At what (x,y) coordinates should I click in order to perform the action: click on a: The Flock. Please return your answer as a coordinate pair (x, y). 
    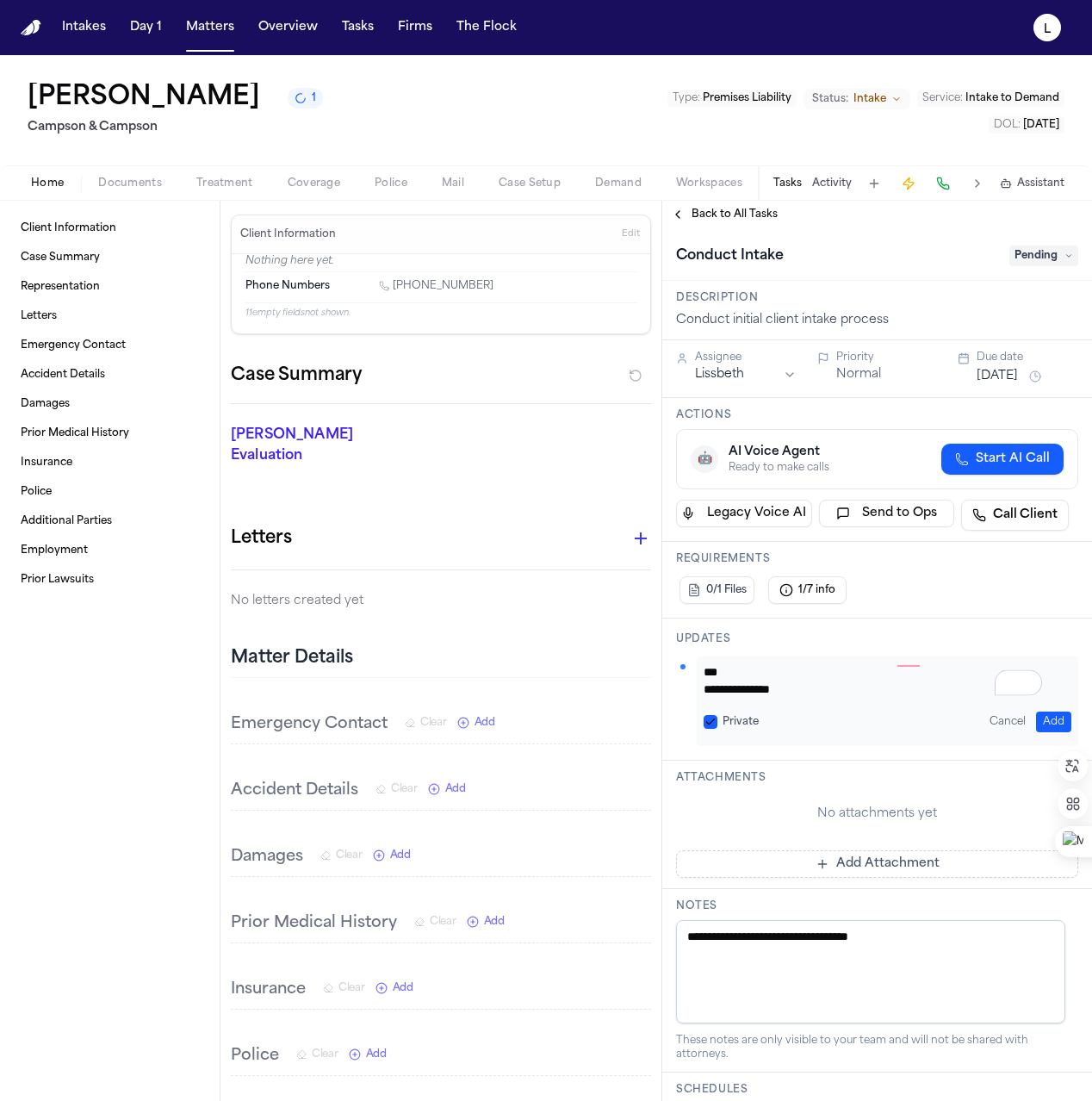
    Looking at the image, I should click on (486, 28).